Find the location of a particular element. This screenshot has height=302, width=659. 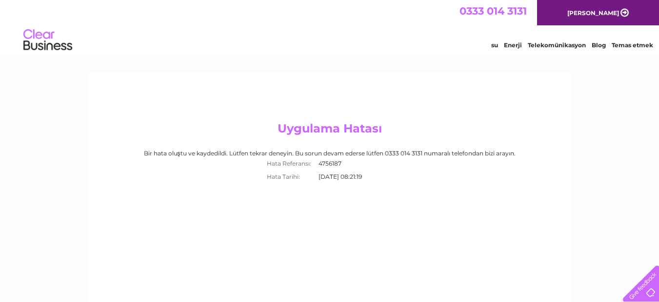

a: Temas etmek is located at coordinates (632, 45).